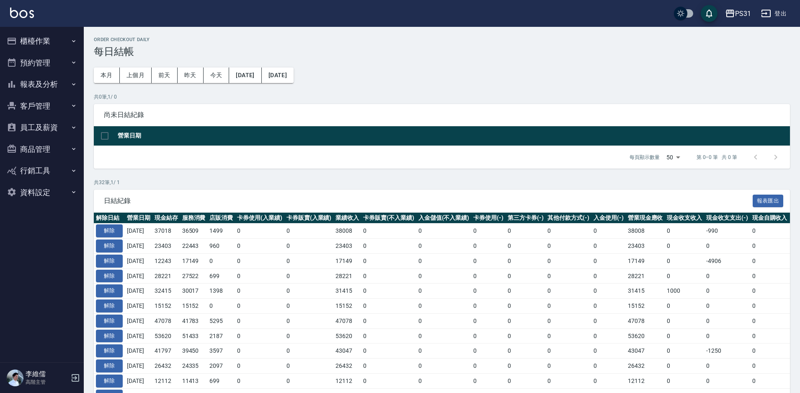 This screenshot has height=393, width=800. What do you see at coordinates (673, 157) in the screenshot?
I see `div: 50` at bounding box center [673, 157].